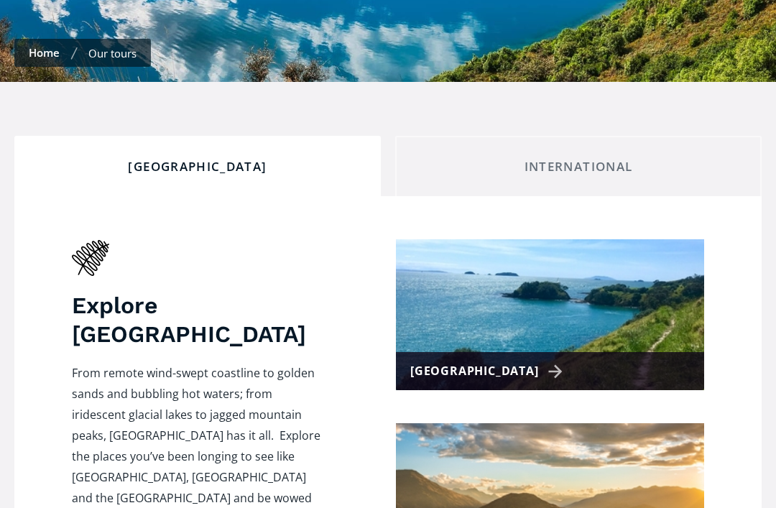 This screenshot has height=508, width=776. I want to click on div: Our tours, so click(112, 53).